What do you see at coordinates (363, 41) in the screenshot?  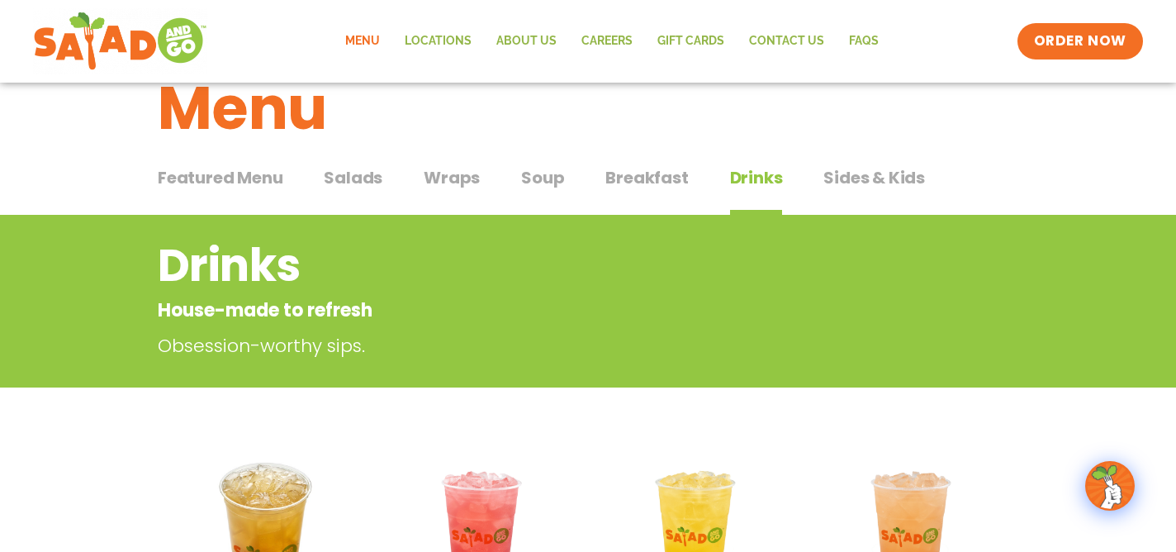 I see `a: Menu` at bounding box center [363, 41].